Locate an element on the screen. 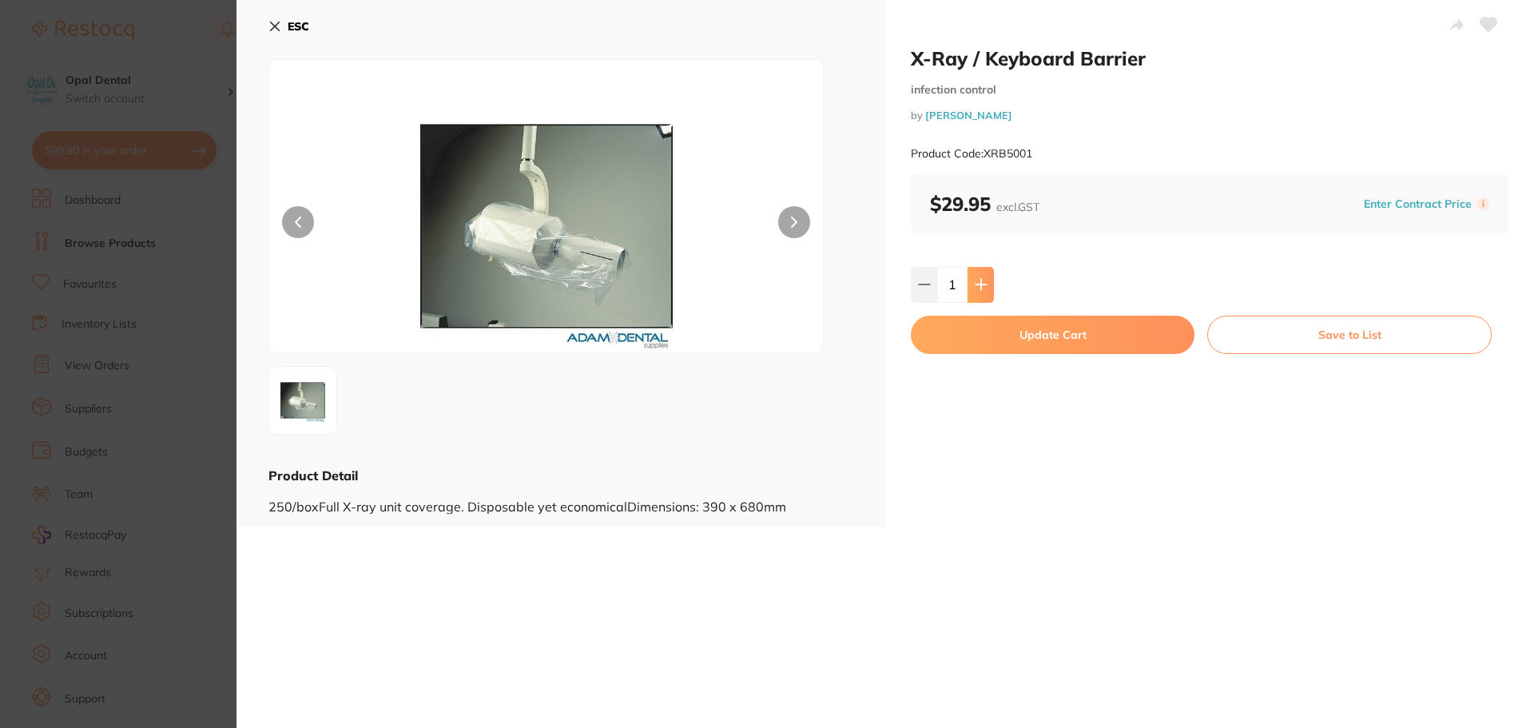 The height and width of the screenshot is (728, 1534). button: Enter Contract Price is located at coordinates (1417, 204).